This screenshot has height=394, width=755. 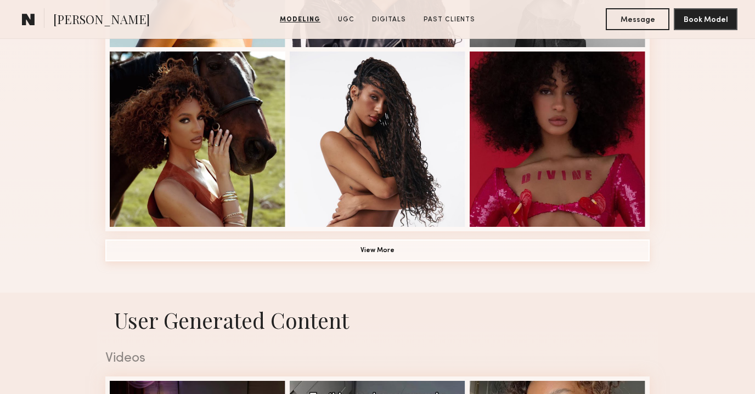 What do you see at coordinates (377, 359) in the screenshot?
I see `div: Videos` at bounding box center [377, 359].